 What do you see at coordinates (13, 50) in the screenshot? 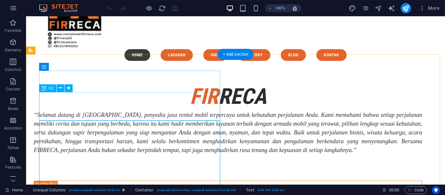
I see `p: Elements` at bounding box center [13, 50].